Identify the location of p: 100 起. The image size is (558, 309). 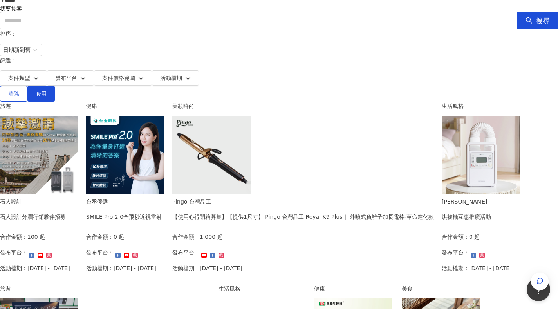
(36, 237).